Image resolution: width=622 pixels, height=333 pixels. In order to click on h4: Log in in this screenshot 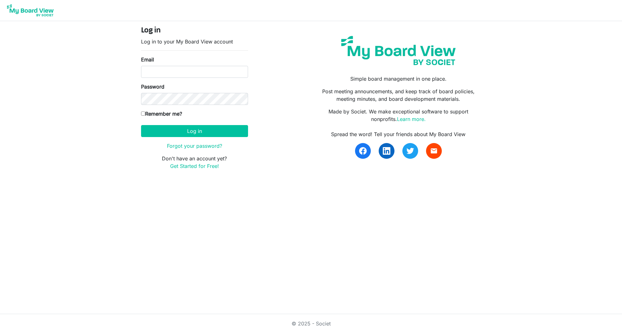, I will do `click(194, 31)`.